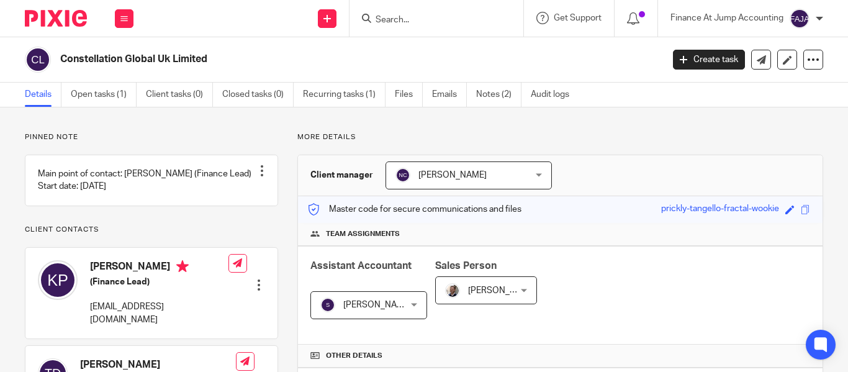 The height and width of the screenshot is (372, 848). What do you see at coordinates (709, 60) in the screenshot?
I see `a: Create task` at bounding box center [709, 60].